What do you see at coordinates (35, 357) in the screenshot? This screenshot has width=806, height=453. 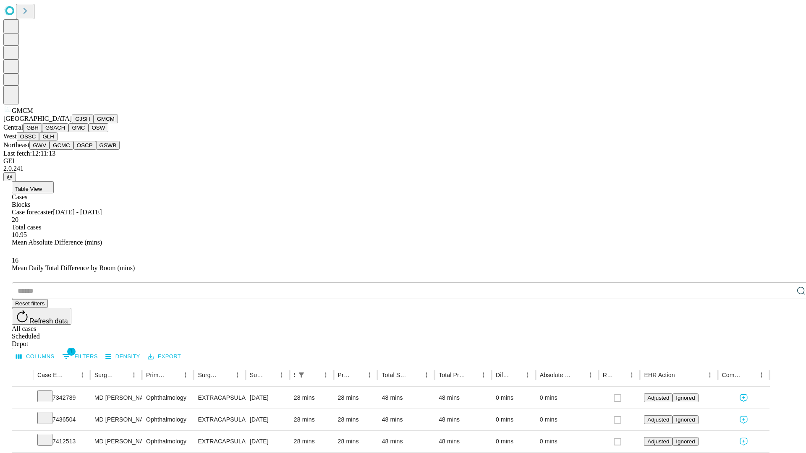 I see `button: Select columns` at bounding box center [35, 357].